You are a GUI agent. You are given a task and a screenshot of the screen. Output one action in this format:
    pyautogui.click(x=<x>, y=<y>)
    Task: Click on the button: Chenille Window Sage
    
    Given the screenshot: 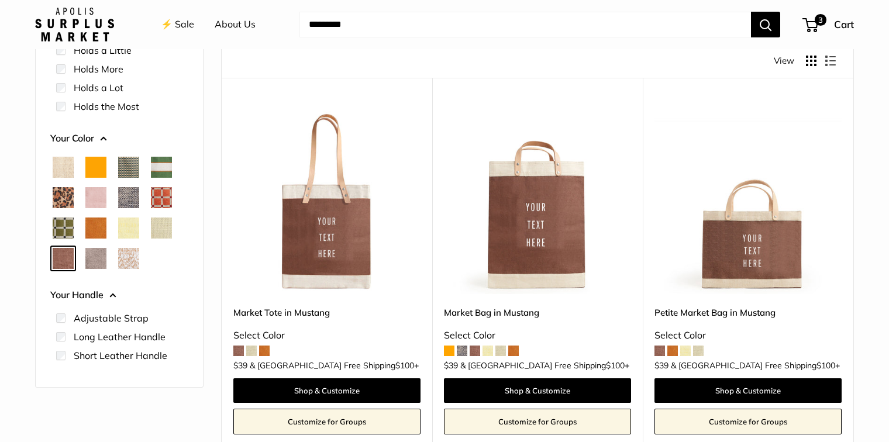 What is the action you would take?
    pyautogui.click(x=63, y=228)
    